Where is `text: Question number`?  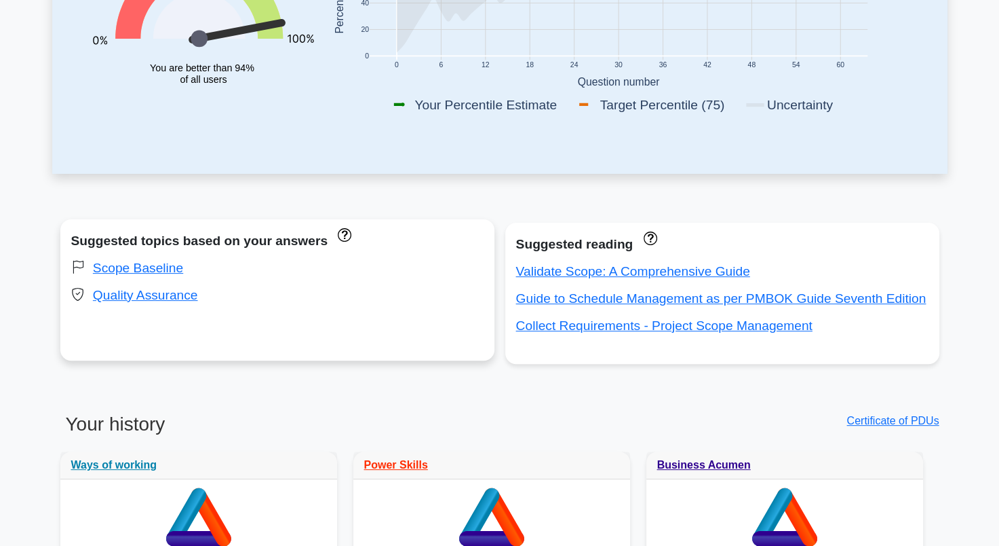
text: Question number is located at coordinates (618, 81).